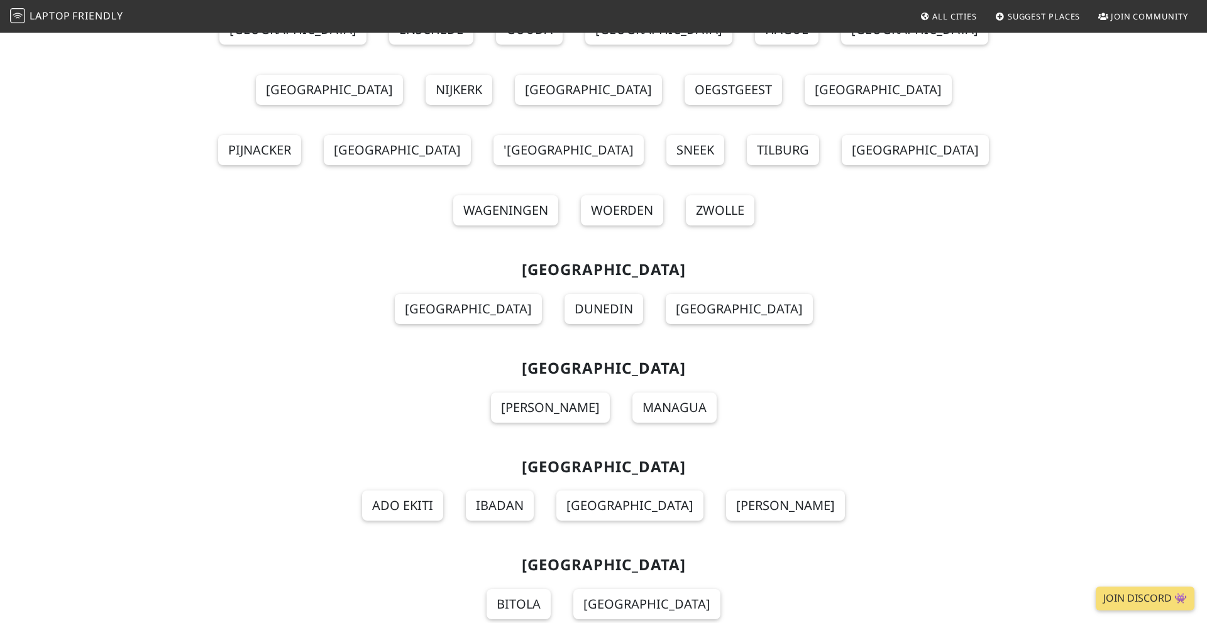 The image size is (1207, 623). What do you see at coordinates (720, 211) in the screenshot?
I see `a: Zwolle` at bounding box center [720, 211].